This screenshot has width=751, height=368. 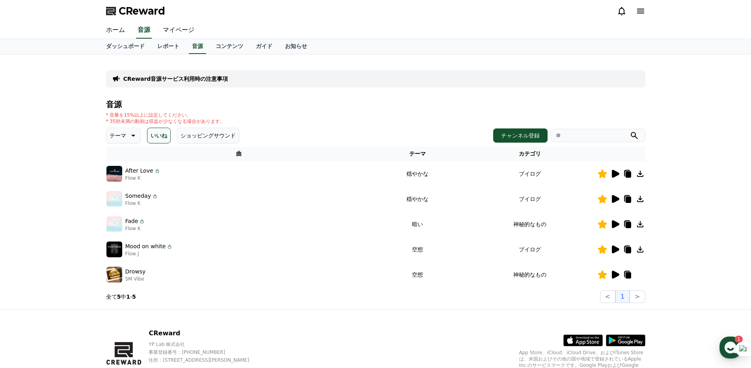 I want to click on td: 暗い, so click(x=417, y=224).